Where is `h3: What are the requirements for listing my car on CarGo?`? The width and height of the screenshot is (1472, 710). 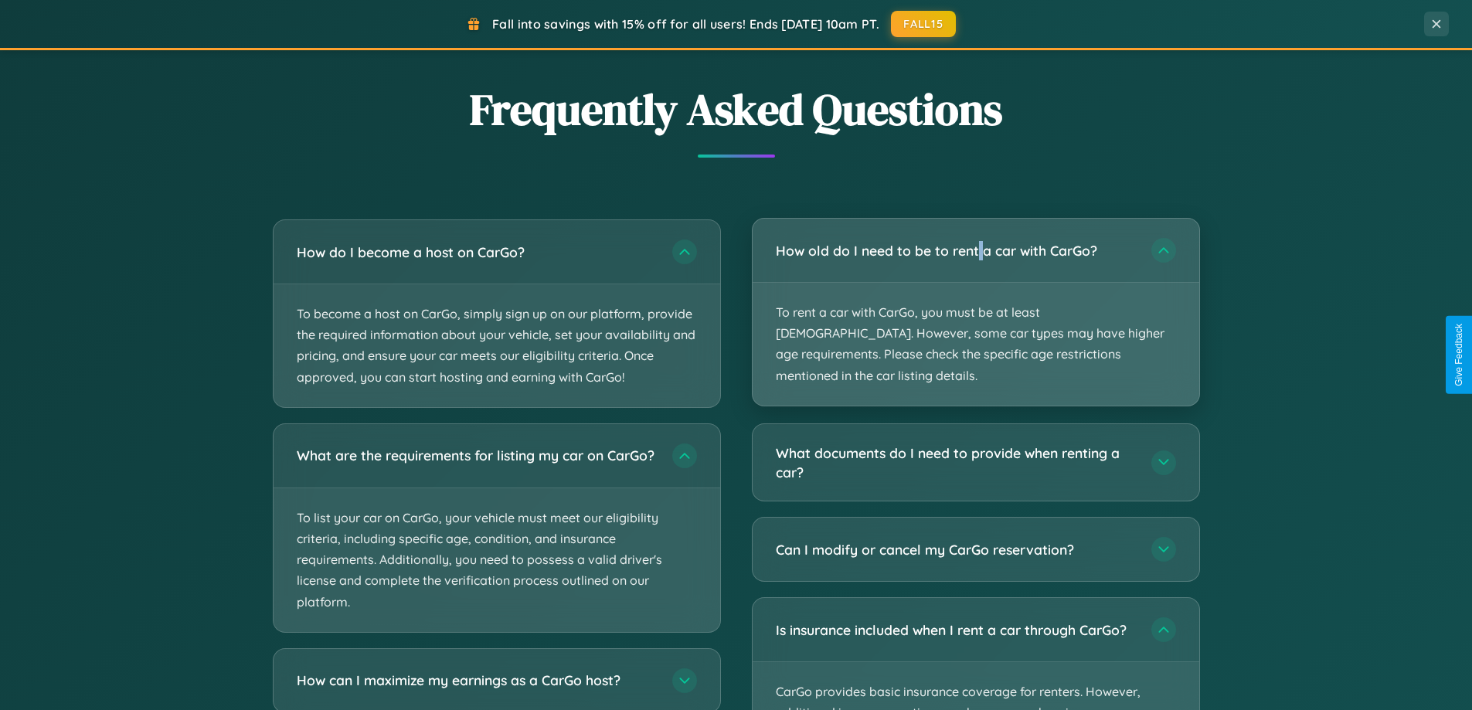
h3: What are the requirements for listing my car on CarGo? is located at coordinates (477, 455).